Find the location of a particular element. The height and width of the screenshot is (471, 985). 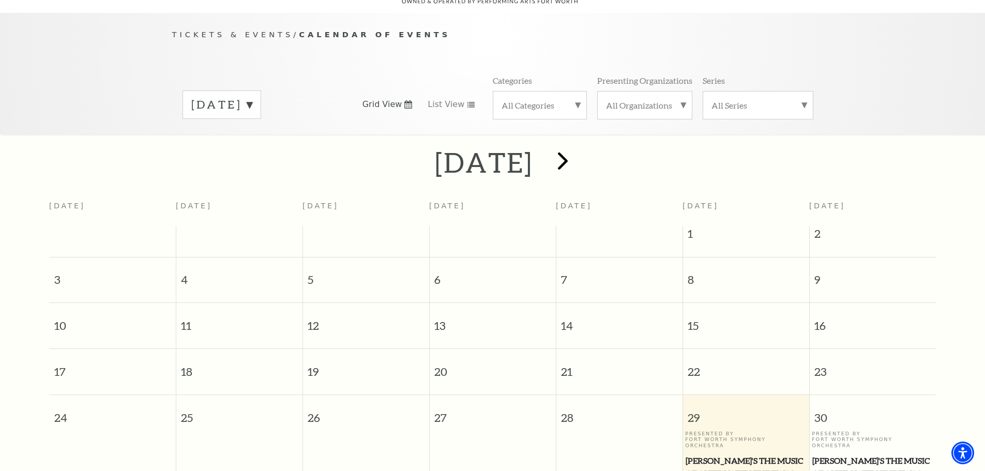

span: 2 is located at coordinates (872, 236).